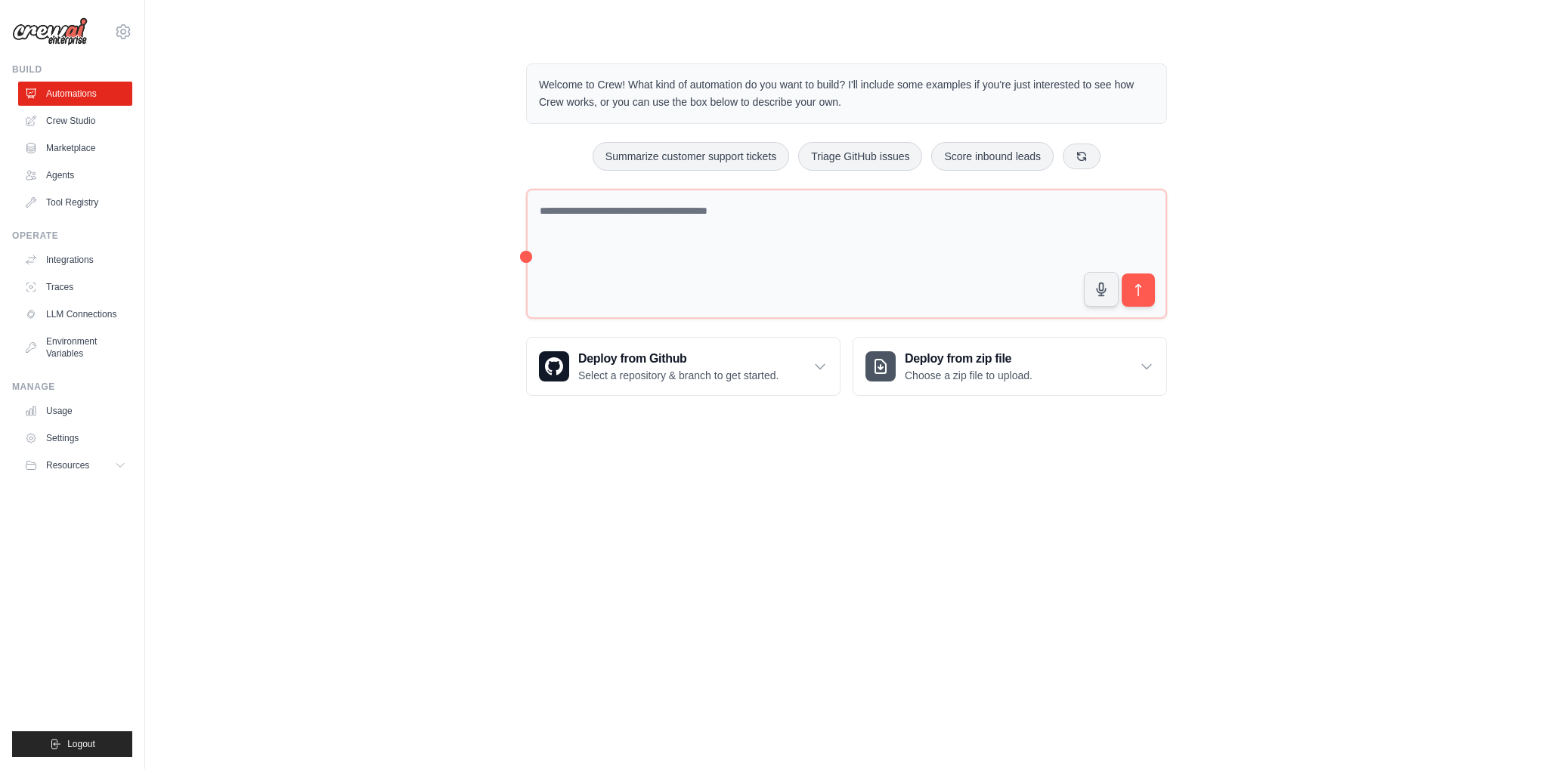  Describe the element at coordinates (968, 376) in the screenshot. I see `p: Choose a zip file to upload.` at that location.